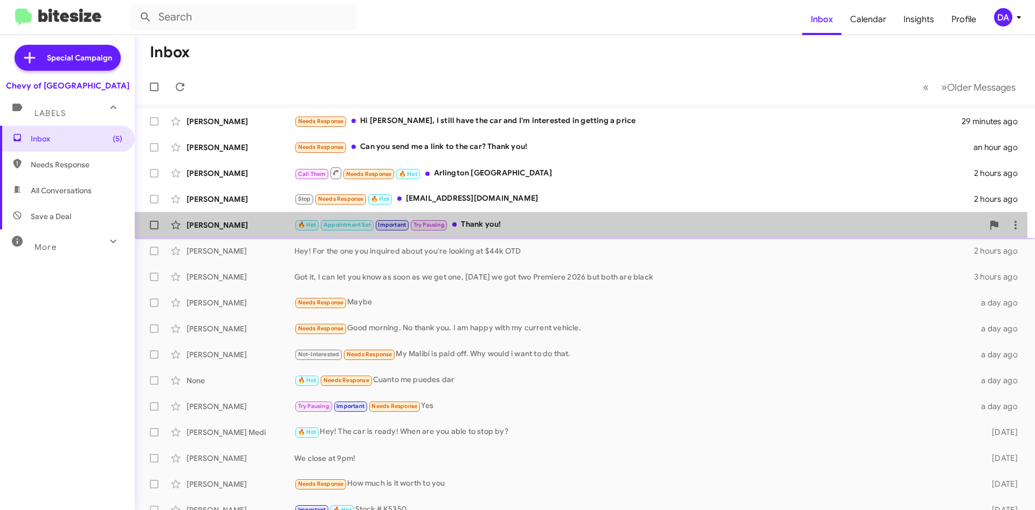  I want to click on span: (5), so click(118, 139).